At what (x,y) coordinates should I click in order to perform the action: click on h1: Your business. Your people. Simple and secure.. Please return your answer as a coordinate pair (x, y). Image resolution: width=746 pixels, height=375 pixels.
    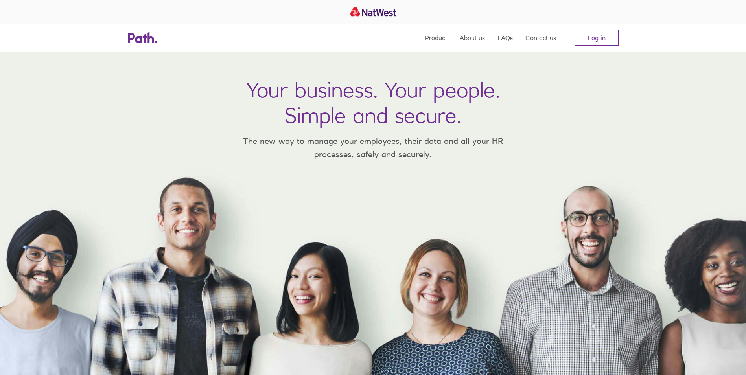
    Looking at the image, I should click on (373, 103).